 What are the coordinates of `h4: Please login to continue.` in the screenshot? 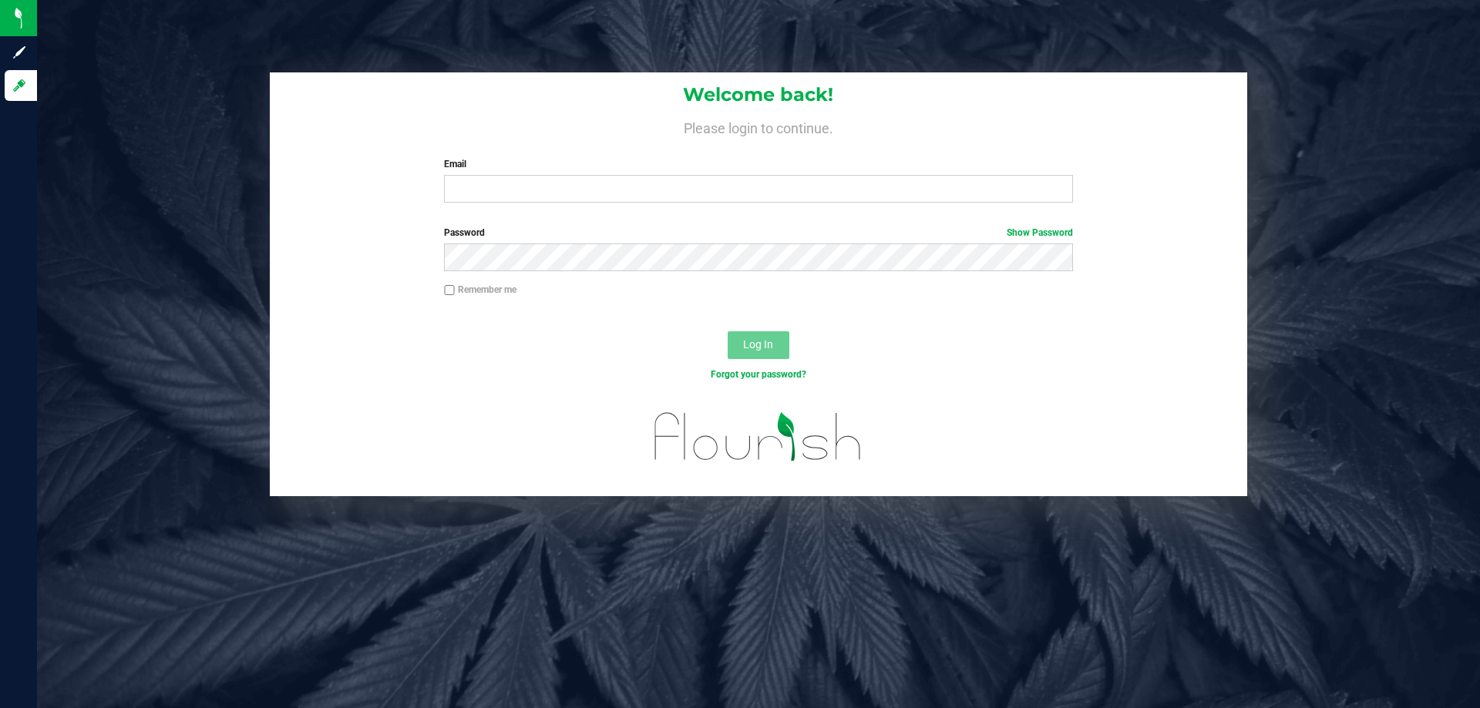 It's located at (758, 126).